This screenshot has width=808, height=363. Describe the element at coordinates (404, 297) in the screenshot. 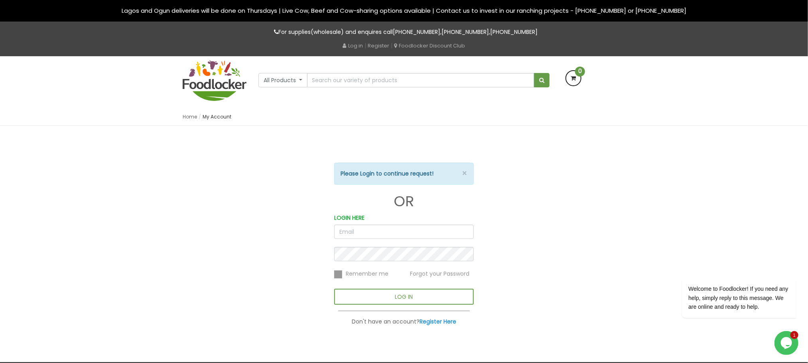

I see `button: LOG IN` at that location.